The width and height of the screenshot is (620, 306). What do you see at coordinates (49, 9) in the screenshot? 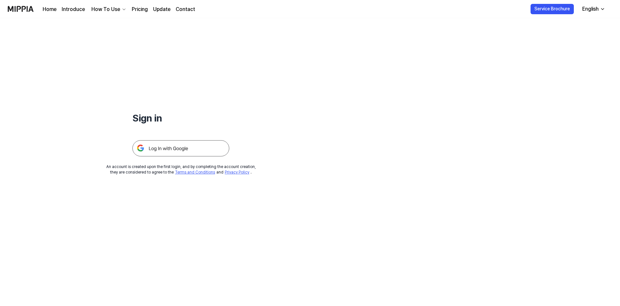
I see `a: Home` at bounding box center [49, 9].